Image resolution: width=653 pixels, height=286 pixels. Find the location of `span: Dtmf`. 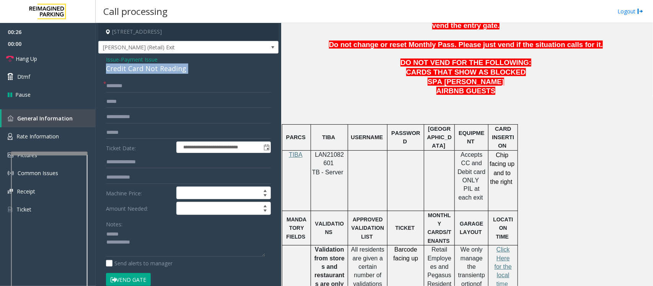

span: Dtmf is located at coordinates (24, 76).